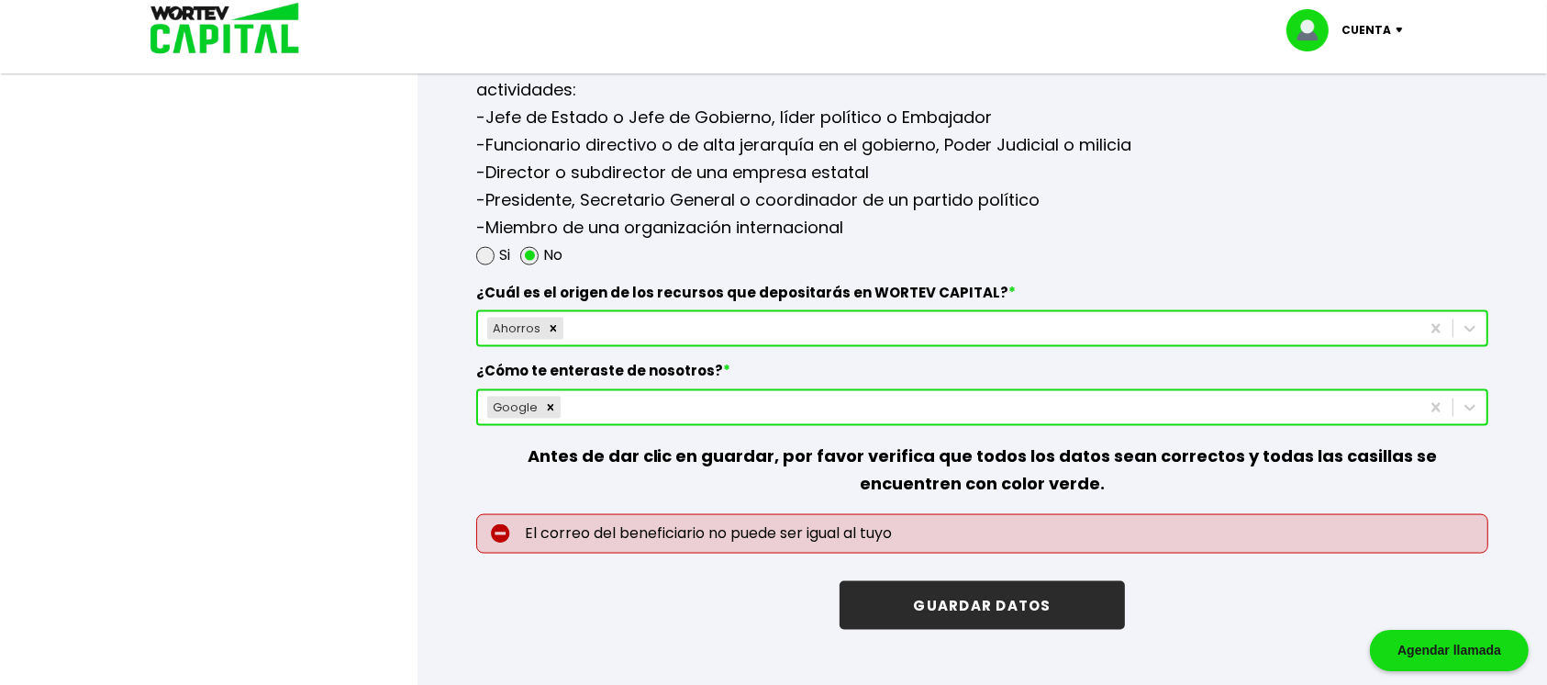 The height and width of the screenshot is (685, 1547). What do you see at coordinates (982, 173) in the screenshot?
I see `p: -Jefe de Estado o Jefe de Gobierno, líder político o Embajador -Funcionario directivo o de alta j...` at bounding box center [982, 173].